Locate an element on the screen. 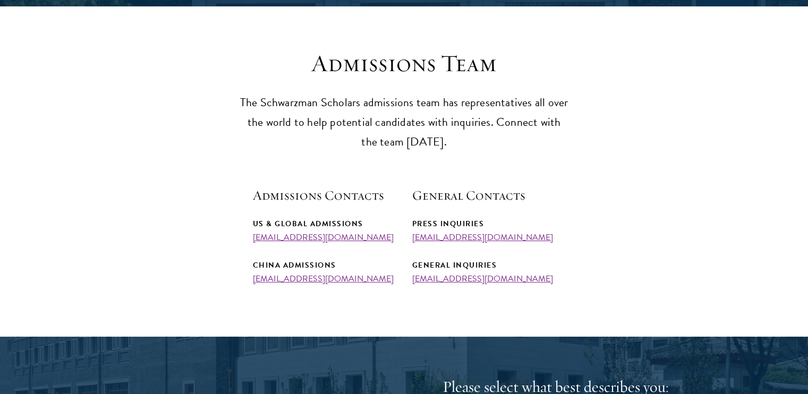 The image size is (808, 394). div: Press Inquiries is located at coordinates (484, 224).